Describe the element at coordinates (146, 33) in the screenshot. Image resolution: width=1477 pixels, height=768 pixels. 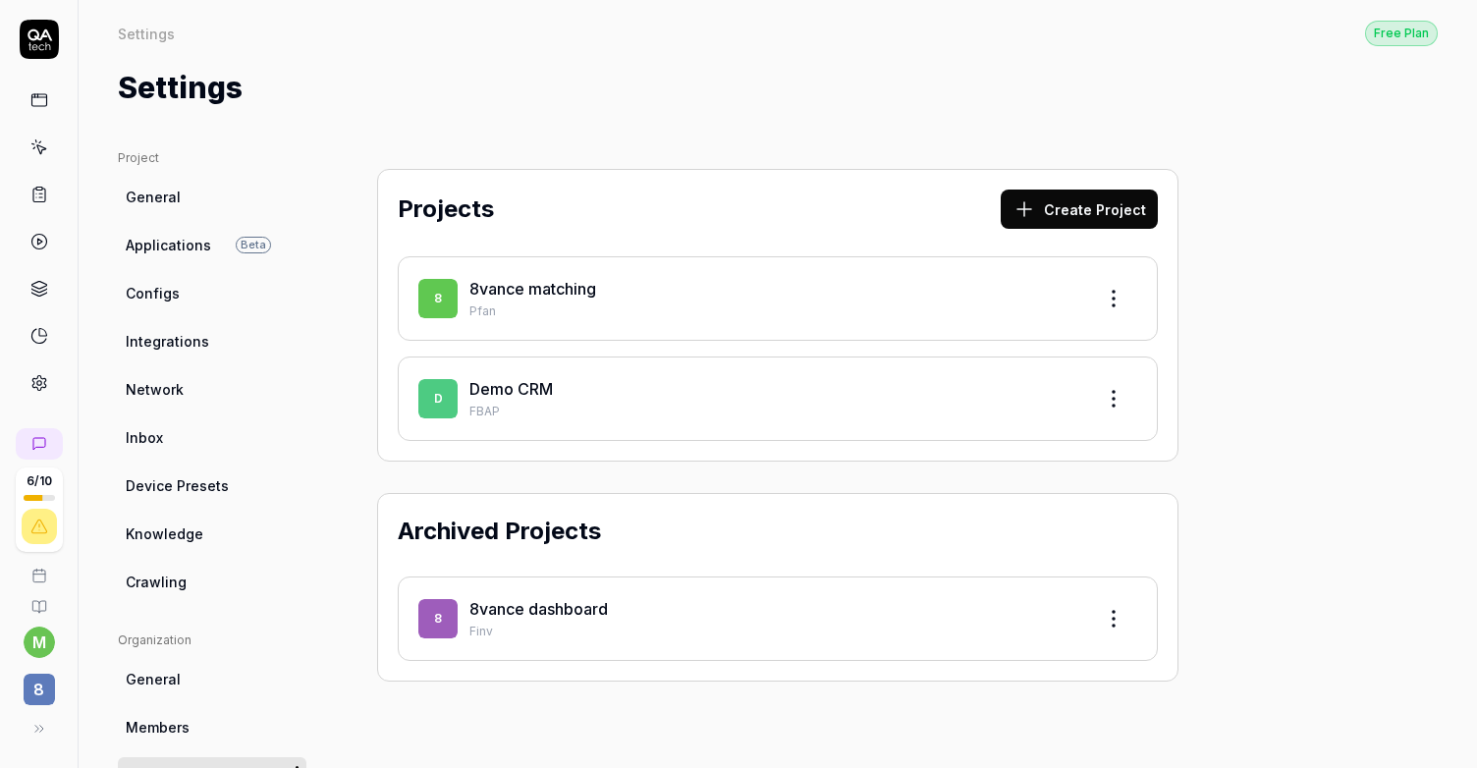
I see `div: Settings` at that location.